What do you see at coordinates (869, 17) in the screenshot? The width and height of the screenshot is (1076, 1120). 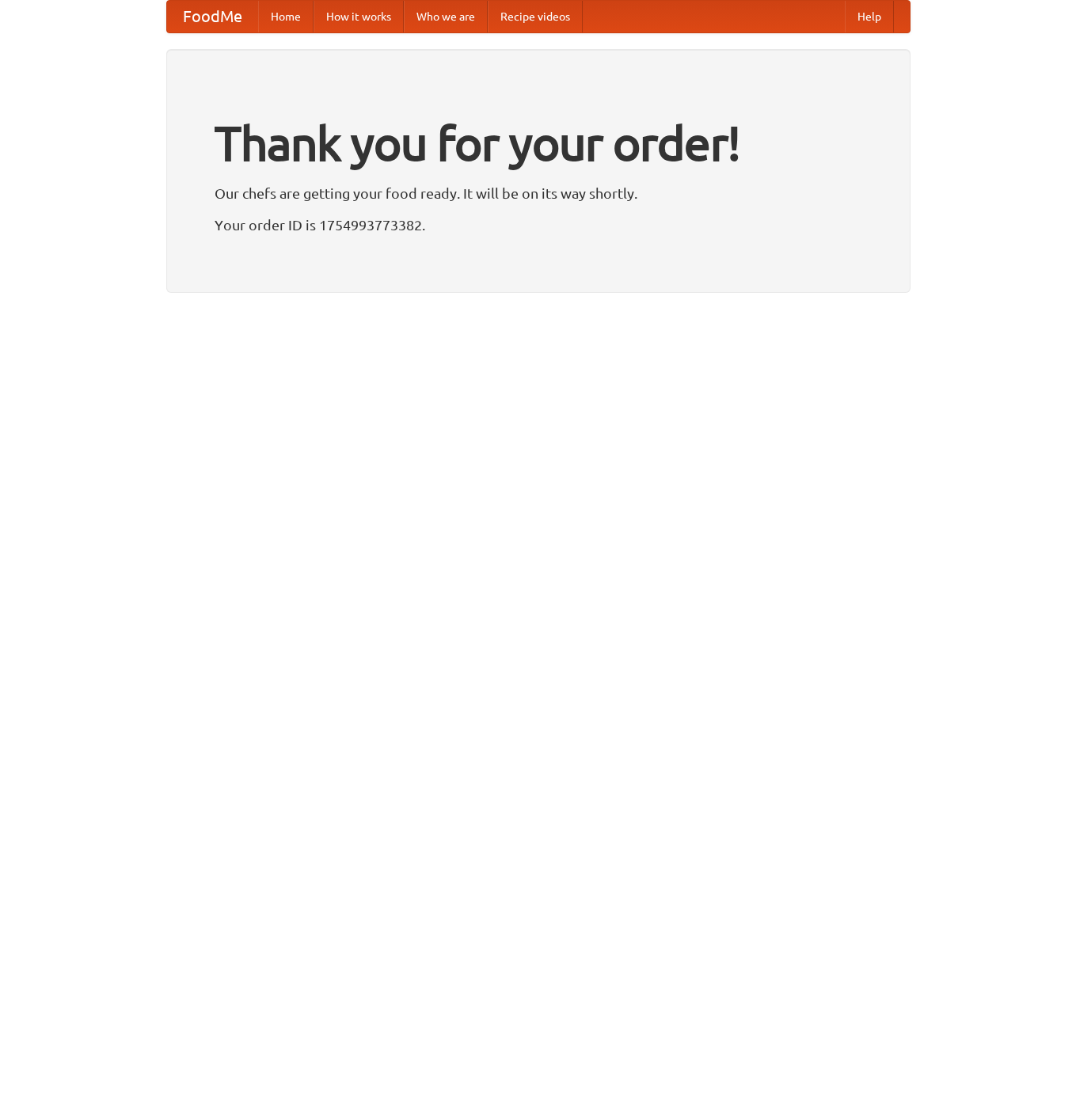 I see `a: Help` at bounding box center [869, 17].